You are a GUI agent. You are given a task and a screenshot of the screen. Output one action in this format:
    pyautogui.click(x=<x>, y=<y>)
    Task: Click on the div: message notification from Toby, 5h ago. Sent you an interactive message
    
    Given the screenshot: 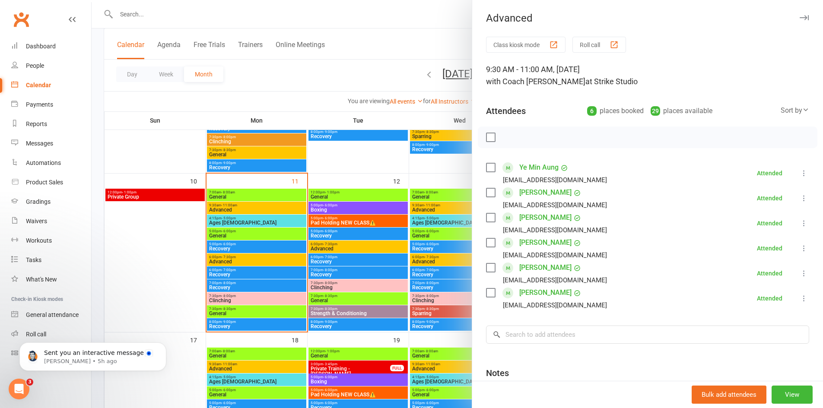 What is the action you would take?
    pyautogui.click(x=86, y=32)
    